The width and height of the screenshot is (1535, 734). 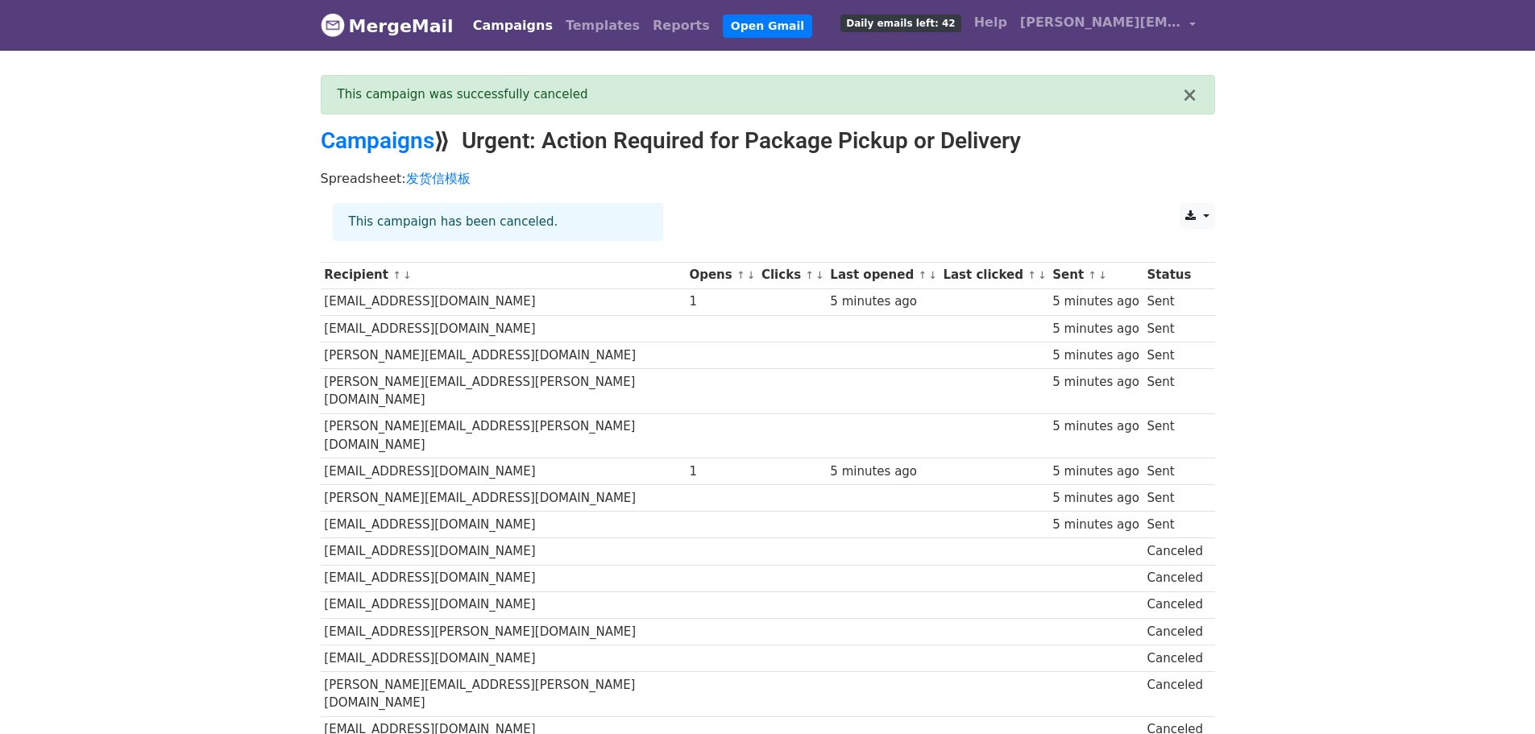 What do you see at coordinates (767, 26) in the screenshot?
I see `a: Open Gmail` at bounding box center [767, 26].